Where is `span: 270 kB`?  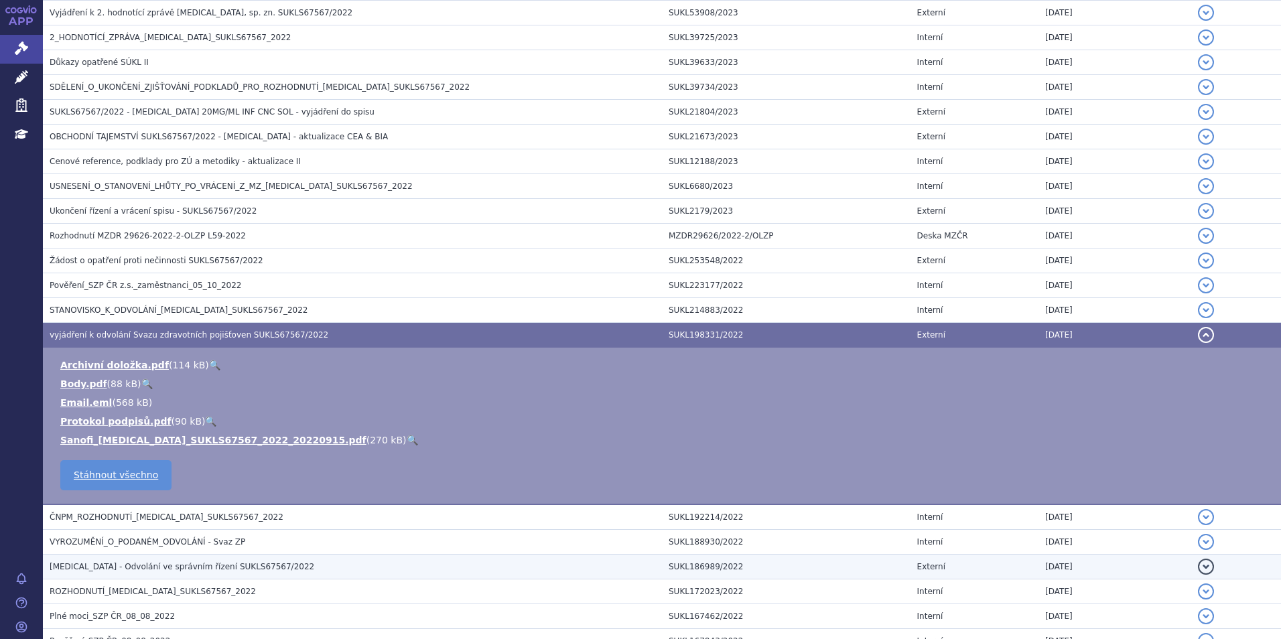
span: 270 kB is located at coordinates (386, 440).